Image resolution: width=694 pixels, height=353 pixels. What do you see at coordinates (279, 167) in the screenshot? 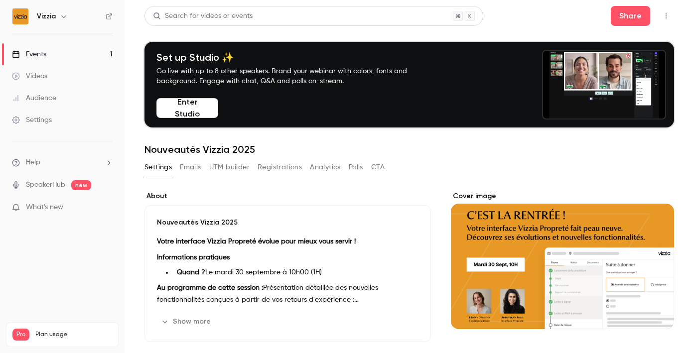
I see `button: Registrations` at bounding box center [279, 167].